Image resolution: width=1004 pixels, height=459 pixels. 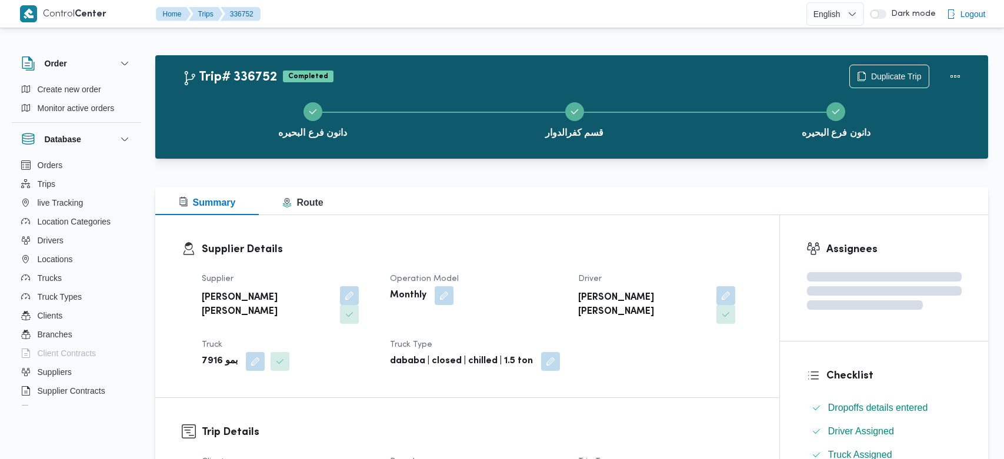 What do you see at coordinates (574, 112) in the screenshot?
I see `svg: Step 2 is complete` at bounding box center [574, 112].